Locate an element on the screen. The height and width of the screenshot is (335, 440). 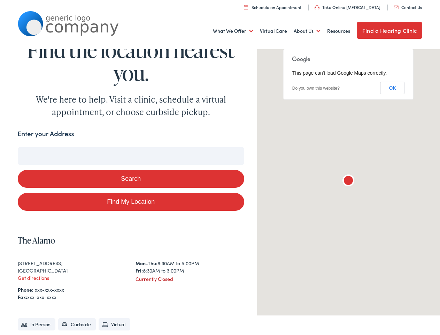
li: In Person is located at coordinates (37, 324).